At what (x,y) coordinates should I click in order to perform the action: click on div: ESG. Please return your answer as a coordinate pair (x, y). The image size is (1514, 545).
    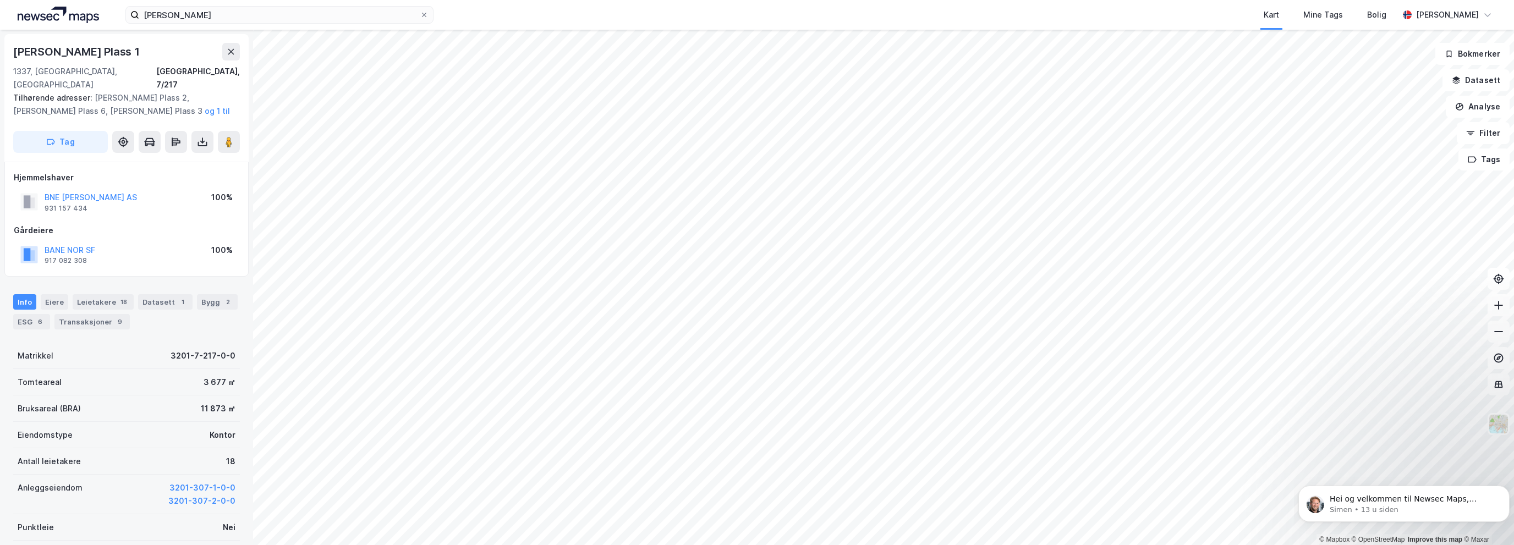
    Looking at the image, I should click on (31, 322).